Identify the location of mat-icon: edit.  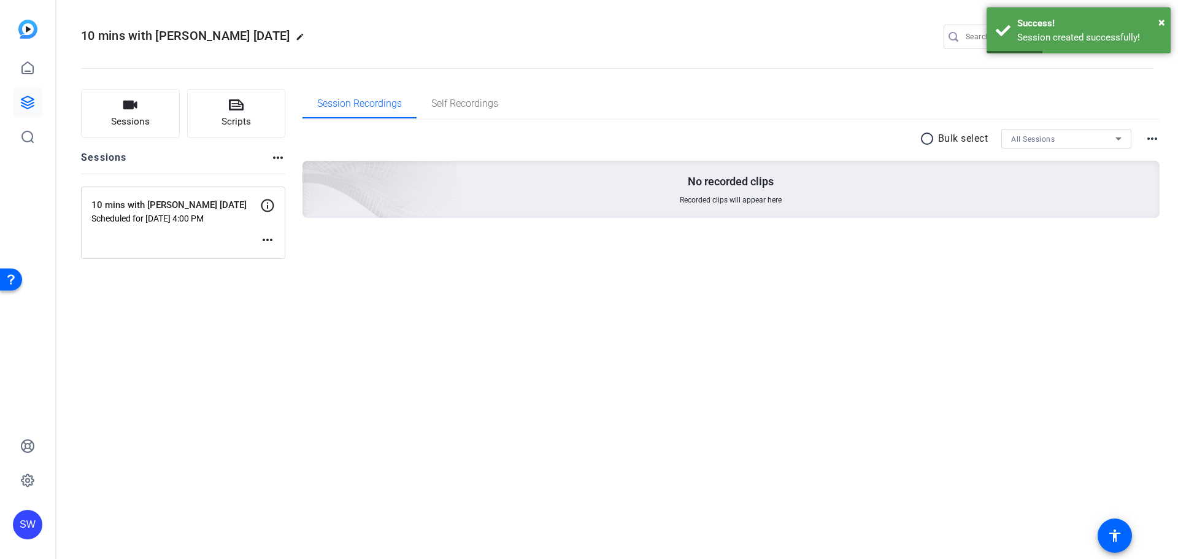
(303, 40).